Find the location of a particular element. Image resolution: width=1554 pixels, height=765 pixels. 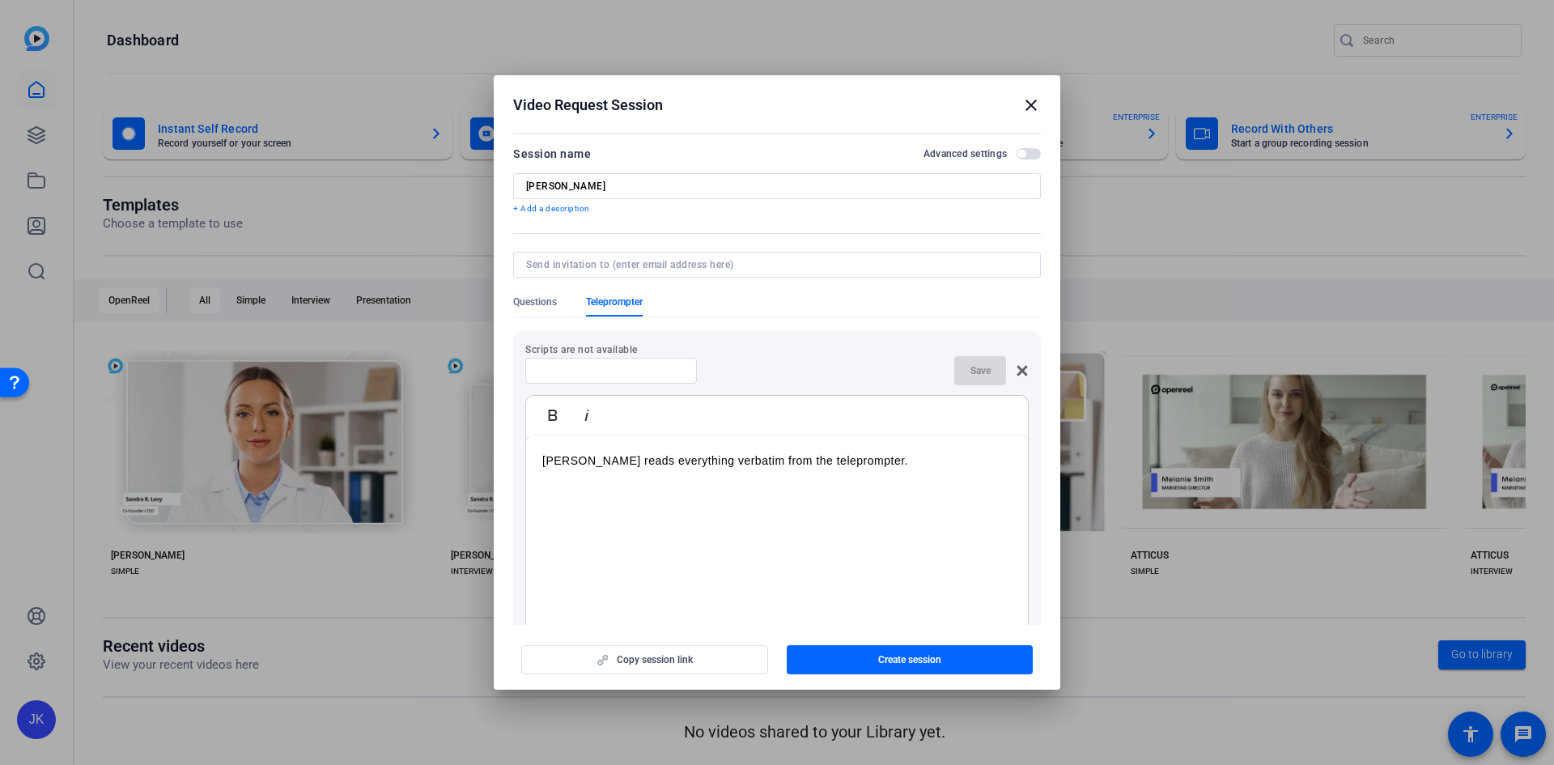

span: Create session is located at coordinates (910, 660).